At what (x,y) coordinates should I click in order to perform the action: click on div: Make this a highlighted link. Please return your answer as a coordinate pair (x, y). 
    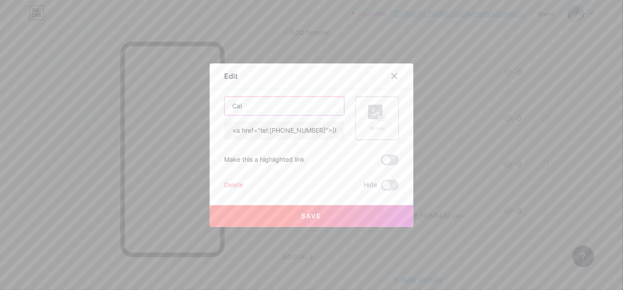
    Looking at the image, I should click on (265, 160).